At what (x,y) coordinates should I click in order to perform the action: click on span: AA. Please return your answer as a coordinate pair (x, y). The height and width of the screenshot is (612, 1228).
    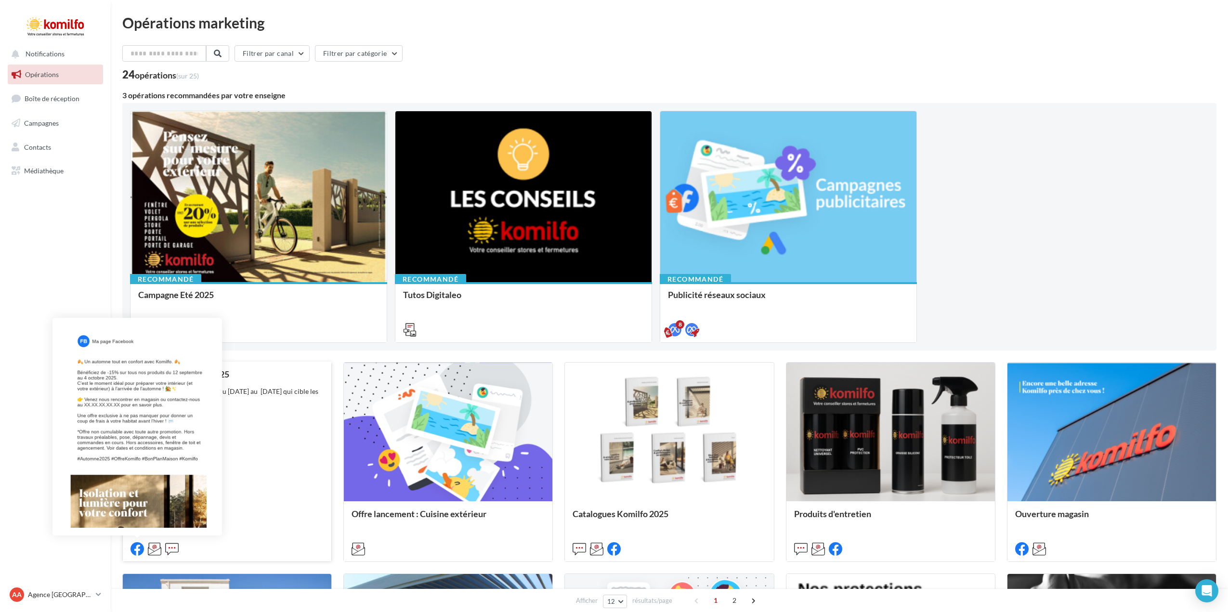
    Looking at the image, I should click on (17, 595).